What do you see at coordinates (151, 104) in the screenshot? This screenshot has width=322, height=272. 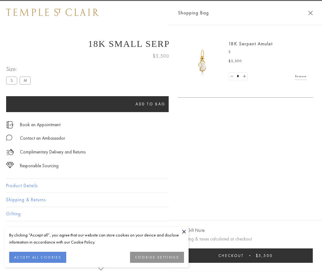 I see `span: Add to bag` at bounding box center [151, 104].